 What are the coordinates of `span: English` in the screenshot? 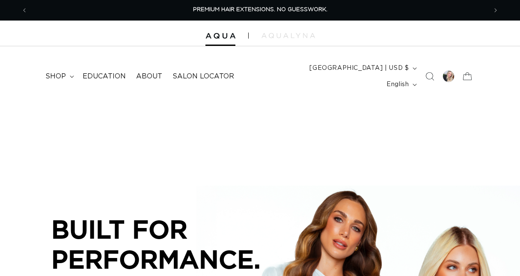 It's located at (398, 84).